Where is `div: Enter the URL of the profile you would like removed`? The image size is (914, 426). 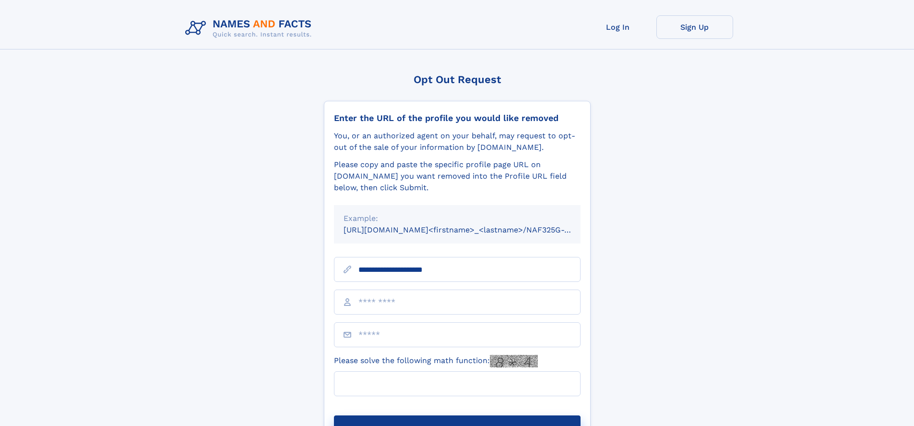
div: Enter the URL of the profile you would like removed is located at coordinates (457, 118).